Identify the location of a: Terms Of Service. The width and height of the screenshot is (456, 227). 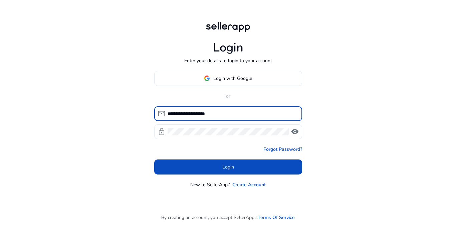
(276, 217).